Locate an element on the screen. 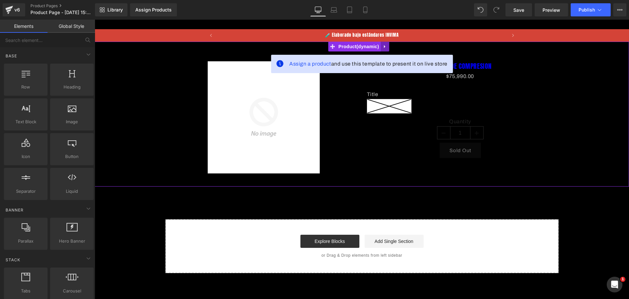 The width and height of the screenshot is (629, 299). button: More is located at coordinates (620, 10).